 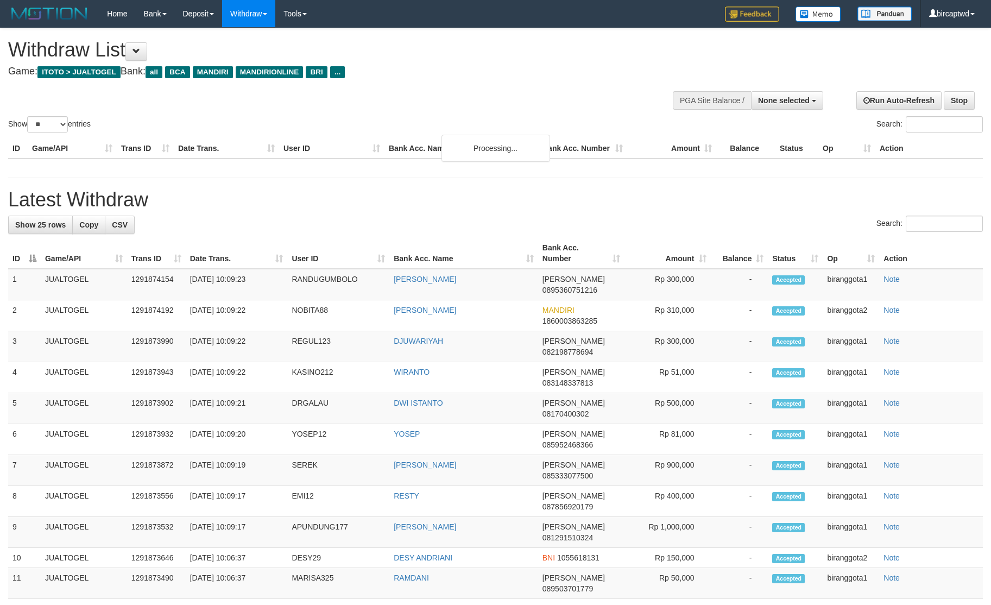 I want to click on td: 1291873532, so click(x=156, y=532).